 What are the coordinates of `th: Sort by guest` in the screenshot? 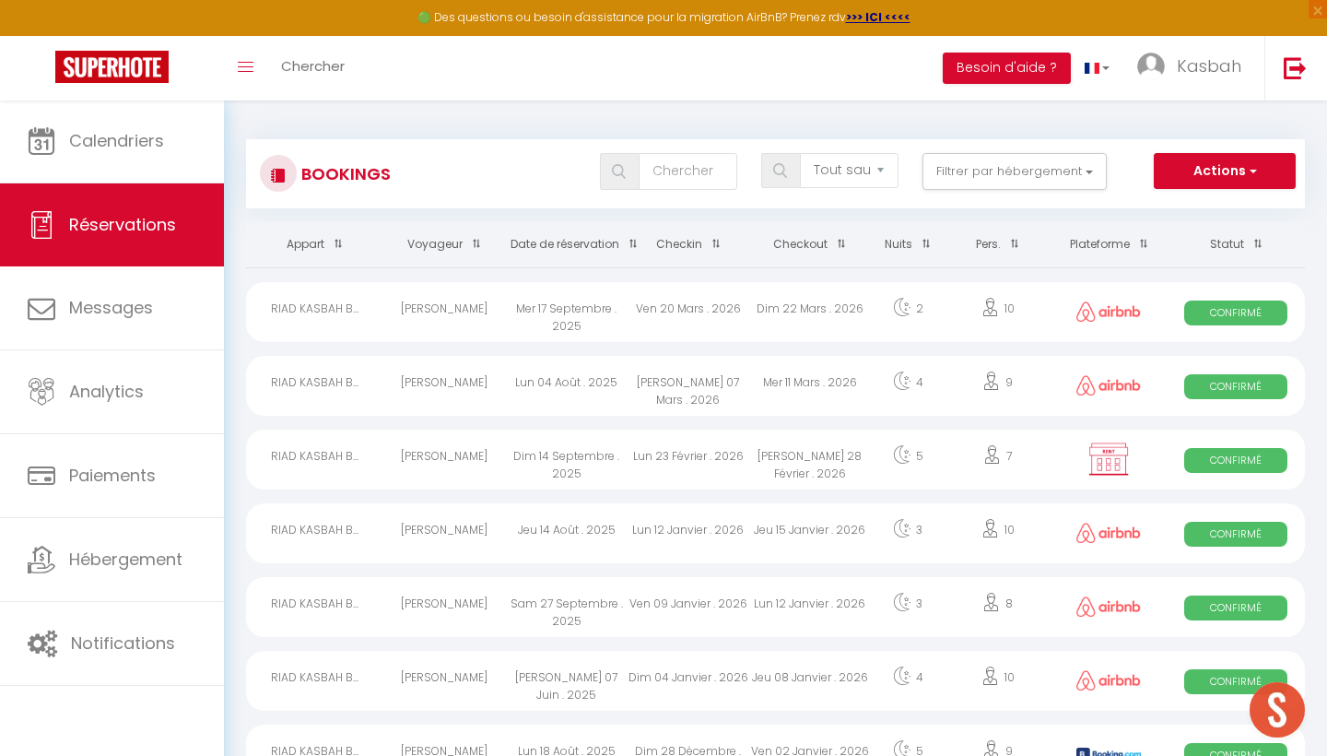 It's located at (444, 244).